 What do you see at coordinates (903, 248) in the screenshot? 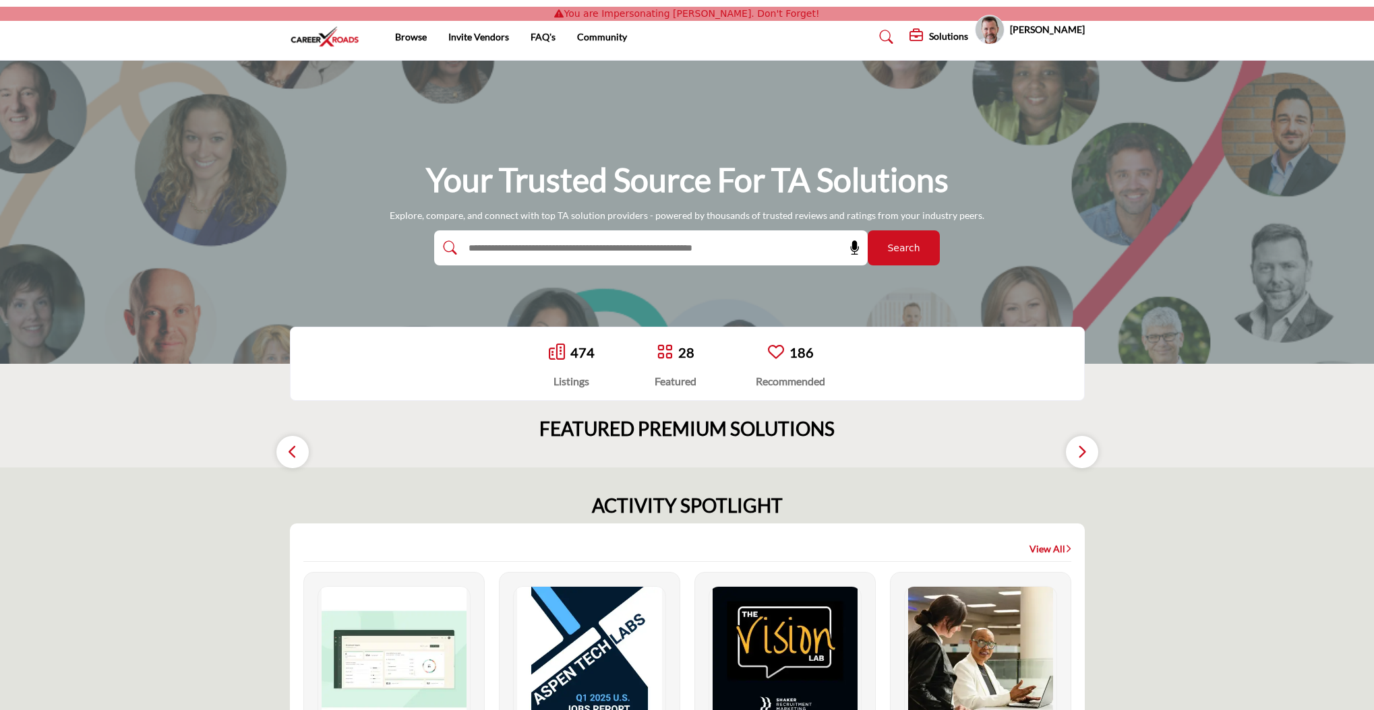
I see `button: Search` at bounding box center [903, 248].